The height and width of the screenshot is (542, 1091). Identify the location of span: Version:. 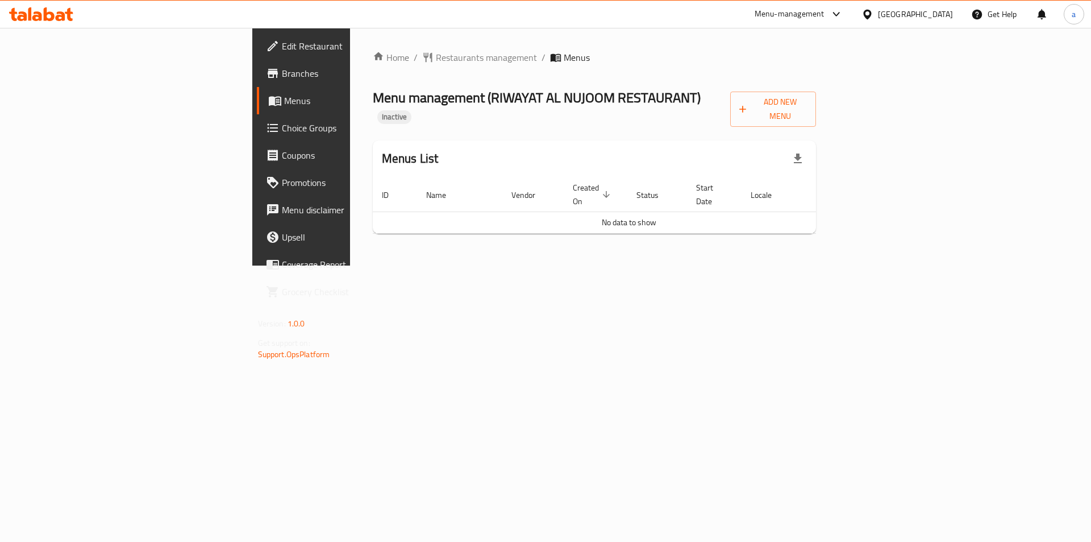
(272, 323).